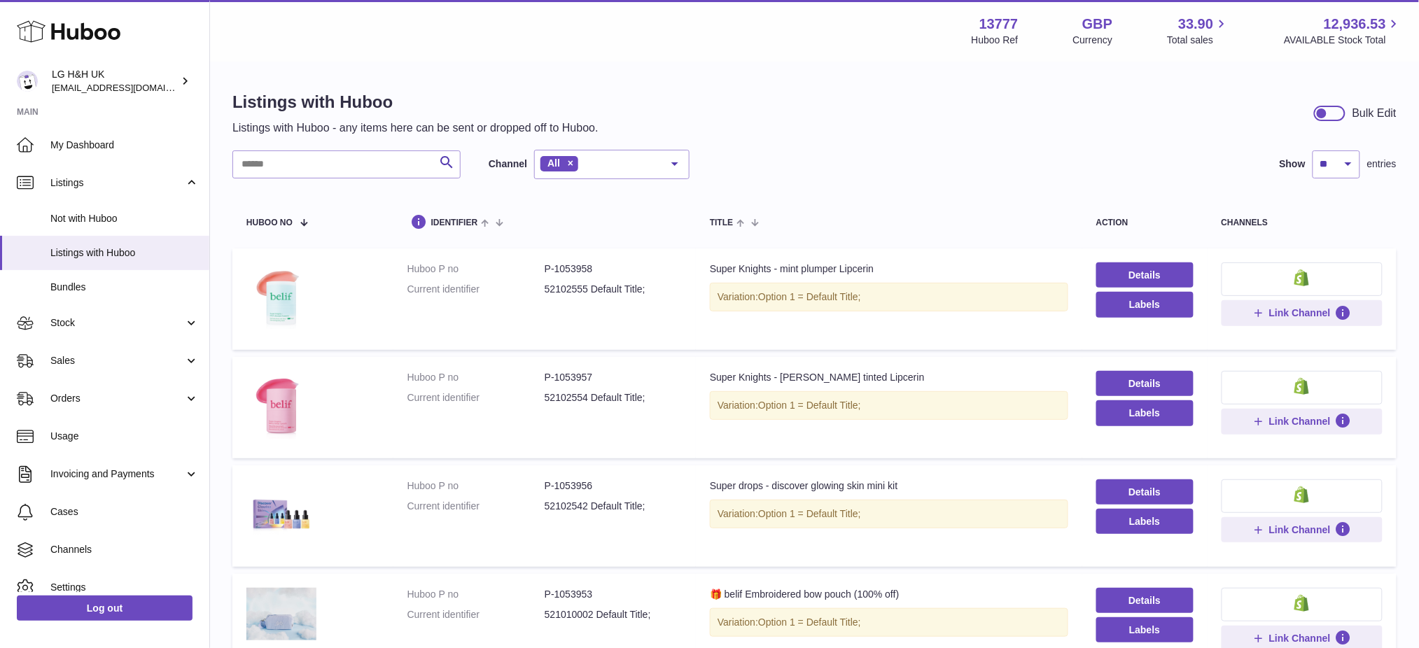 This screenshot has width=1419, height=648. I want to click on strong: GBP, so click(1097, 24).